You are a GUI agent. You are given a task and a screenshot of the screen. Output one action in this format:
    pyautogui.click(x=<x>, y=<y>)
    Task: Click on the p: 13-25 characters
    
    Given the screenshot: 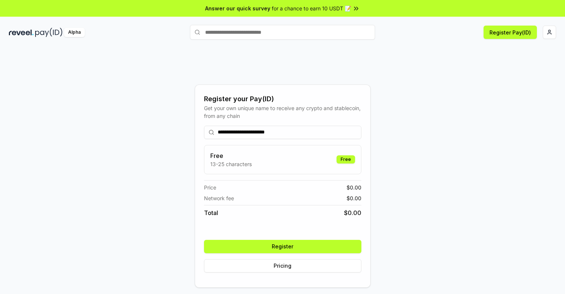 What is the action you would take?
    pyautogui.click(x=231, y=164)
    